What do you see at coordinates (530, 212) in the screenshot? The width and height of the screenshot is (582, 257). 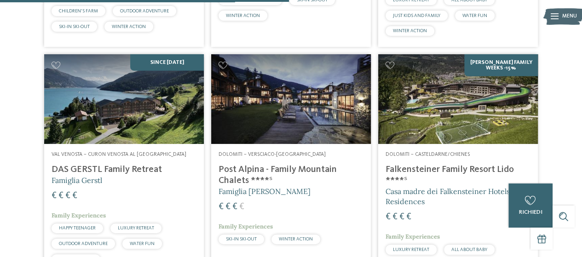 I see `span: richiedi` at bounding box center [530, 212].